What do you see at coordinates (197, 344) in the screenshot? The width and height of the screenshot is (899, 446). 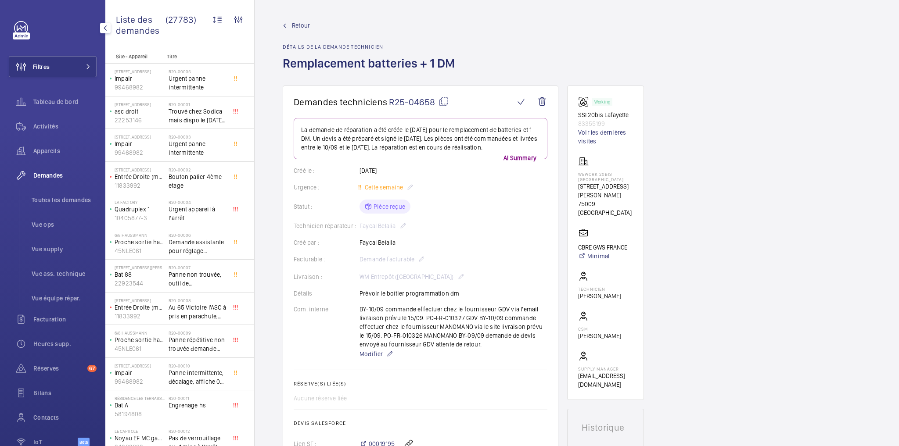 I see `span: Panne répétitive non trouvée demande assistance expert technique` at bounding box center [197, 344].